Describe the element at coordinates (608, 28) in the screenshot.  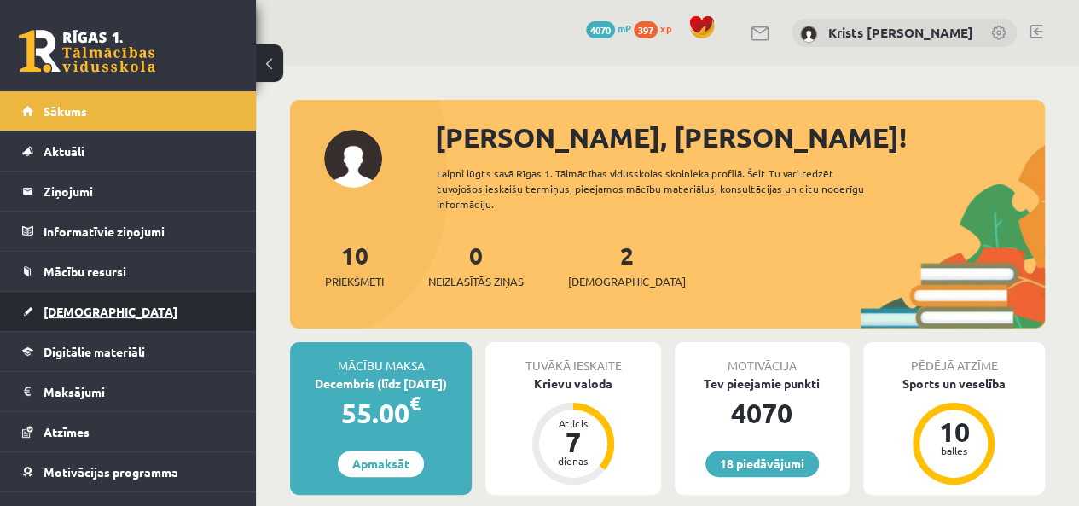
I see `a: 4070 mP` at that location.